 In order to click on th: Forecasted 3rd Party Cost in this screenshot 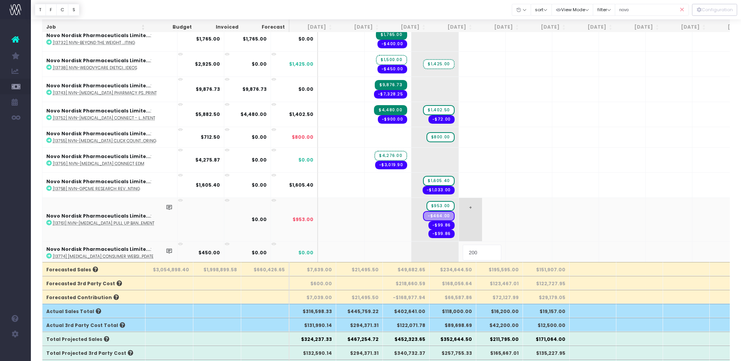, I will do `click(94, 283)`.